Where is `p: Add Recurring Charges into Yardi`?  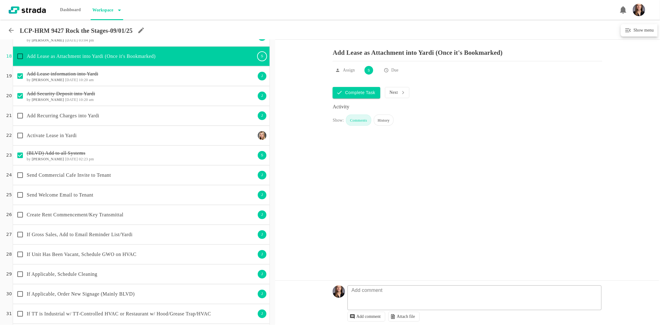 p: Add Recurring Charges into Yardi is located at coordinates (141, 116).